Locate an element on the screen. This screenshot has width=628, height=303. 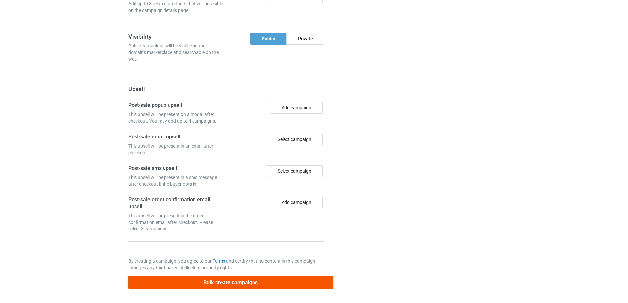
div: This upsell will be present in a sms message after checkout if the buyer opts in. is located at coordinates (176, 181).